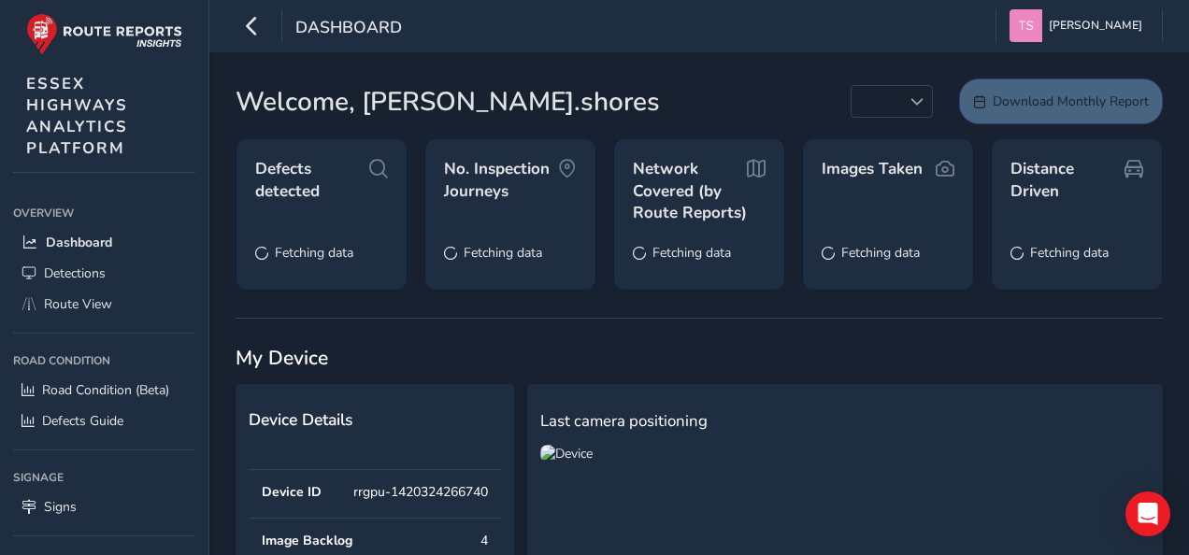 The width and height of the screenshot is (1189, 555). Describe the element at coordinates (623, 421) in the screenshot. I see `span: Last camera positioning` at that location.